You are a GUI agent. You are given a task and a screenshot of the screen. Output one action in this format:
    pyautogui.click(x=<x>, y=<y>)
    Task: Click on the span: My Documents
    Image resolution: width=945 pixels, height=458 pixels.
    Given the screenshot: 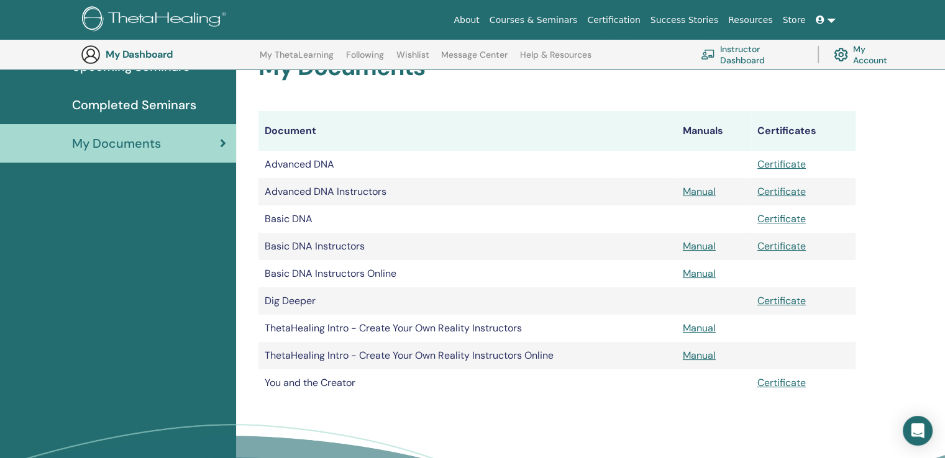 What is the action you would take?
    pyautogui.click(x=116, y=143)
    